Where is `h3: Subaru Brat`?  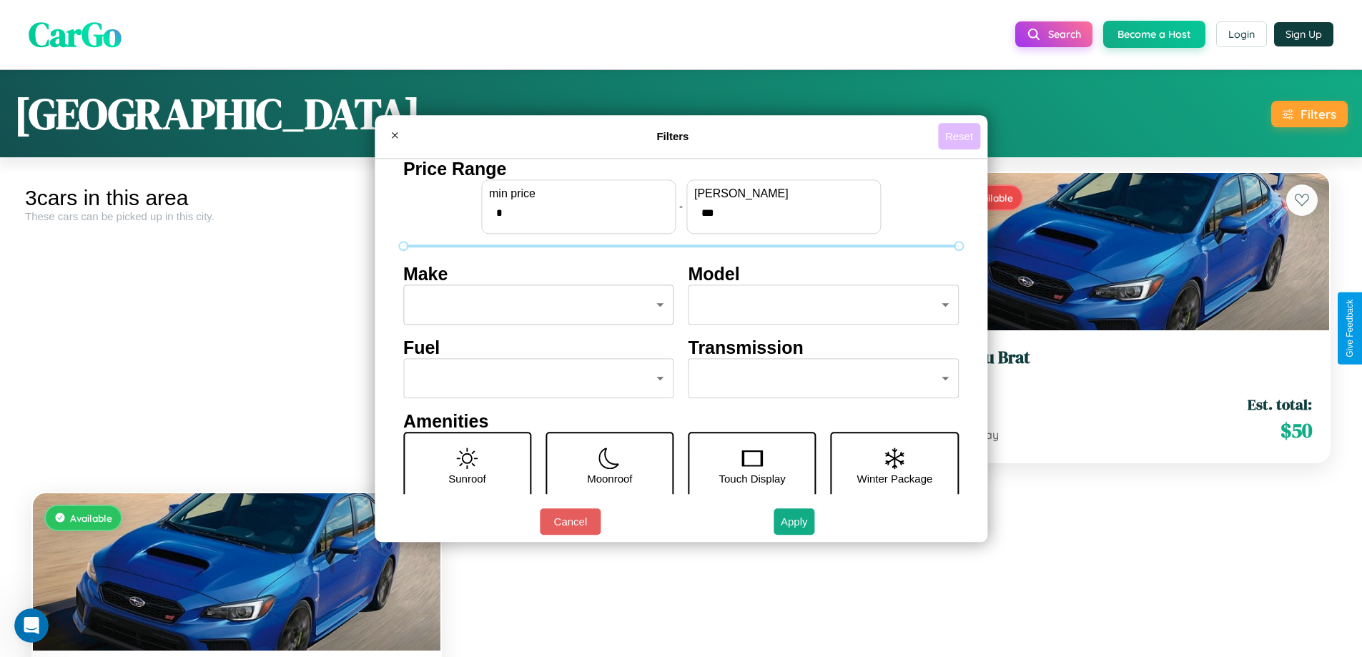
h3: Subaru Brat is located at coordinates (1126, 358).